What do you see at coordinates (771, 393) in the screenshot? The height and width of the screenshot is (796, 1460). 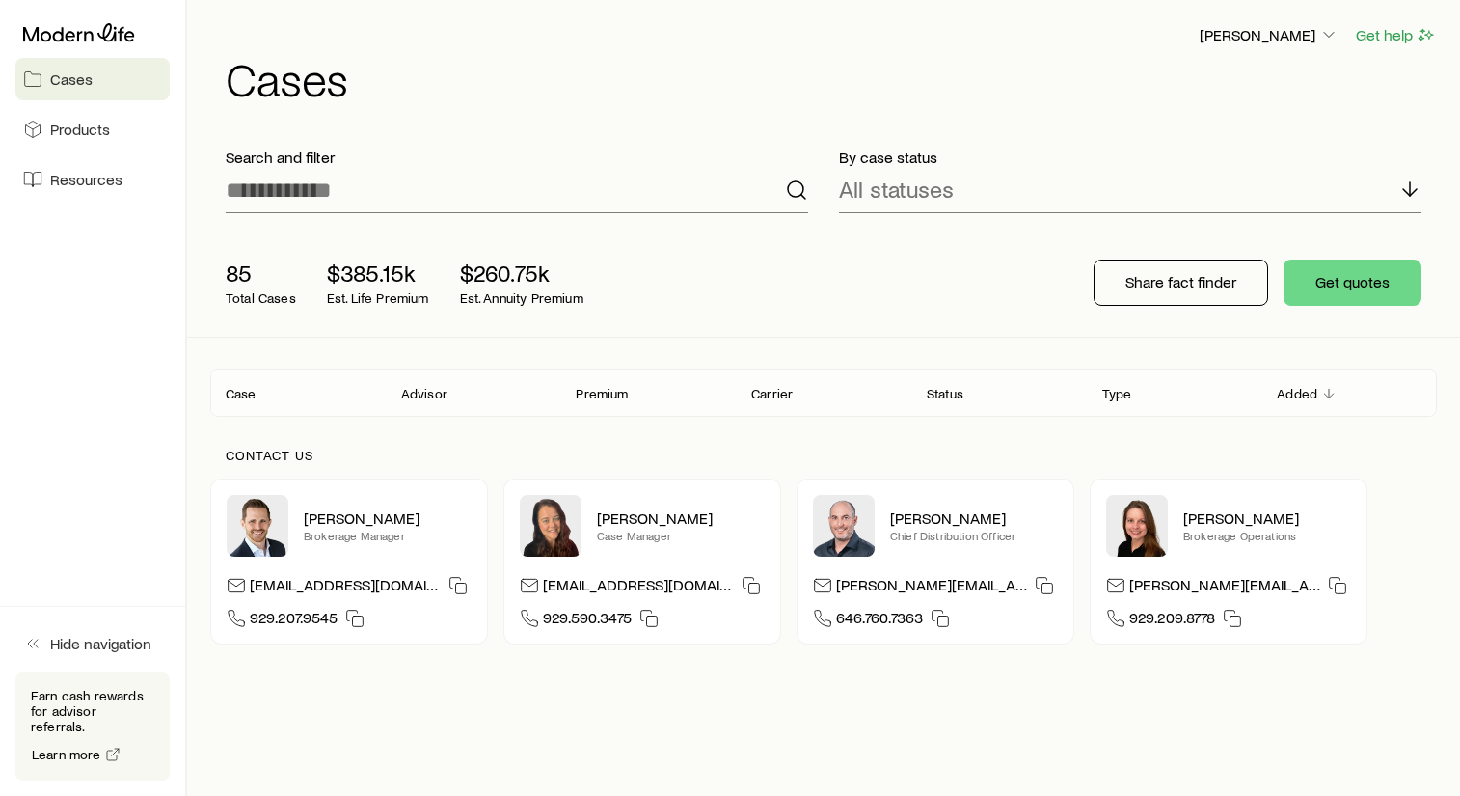 I see `p: Carrier` at bounding box center [771, 393].